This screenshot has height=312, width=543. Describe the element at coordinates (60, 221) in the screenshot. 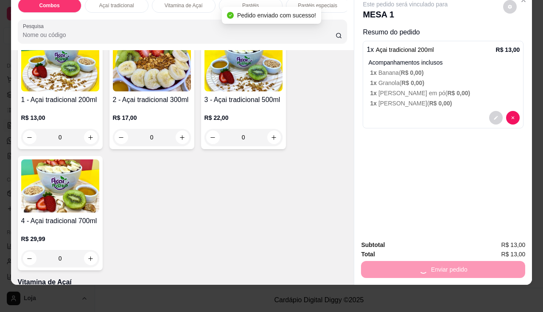

I see `h4: 4 - Açai tradicional 700ml` at that location.